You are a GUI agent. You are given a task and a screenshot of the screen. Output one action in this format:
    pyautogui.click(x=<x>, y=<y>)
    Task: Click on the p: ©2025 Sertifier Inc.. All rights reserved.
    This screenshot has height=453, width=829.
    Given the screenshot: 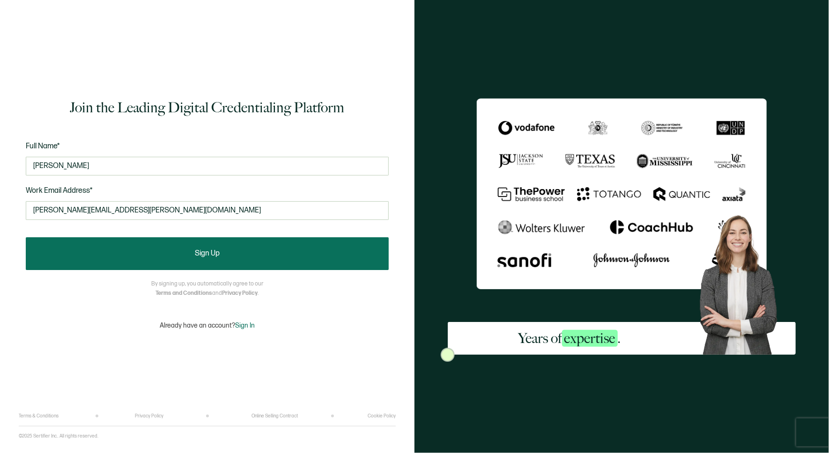 What is the action you would take?
    pyautogui.click(x=59, y=437)
    